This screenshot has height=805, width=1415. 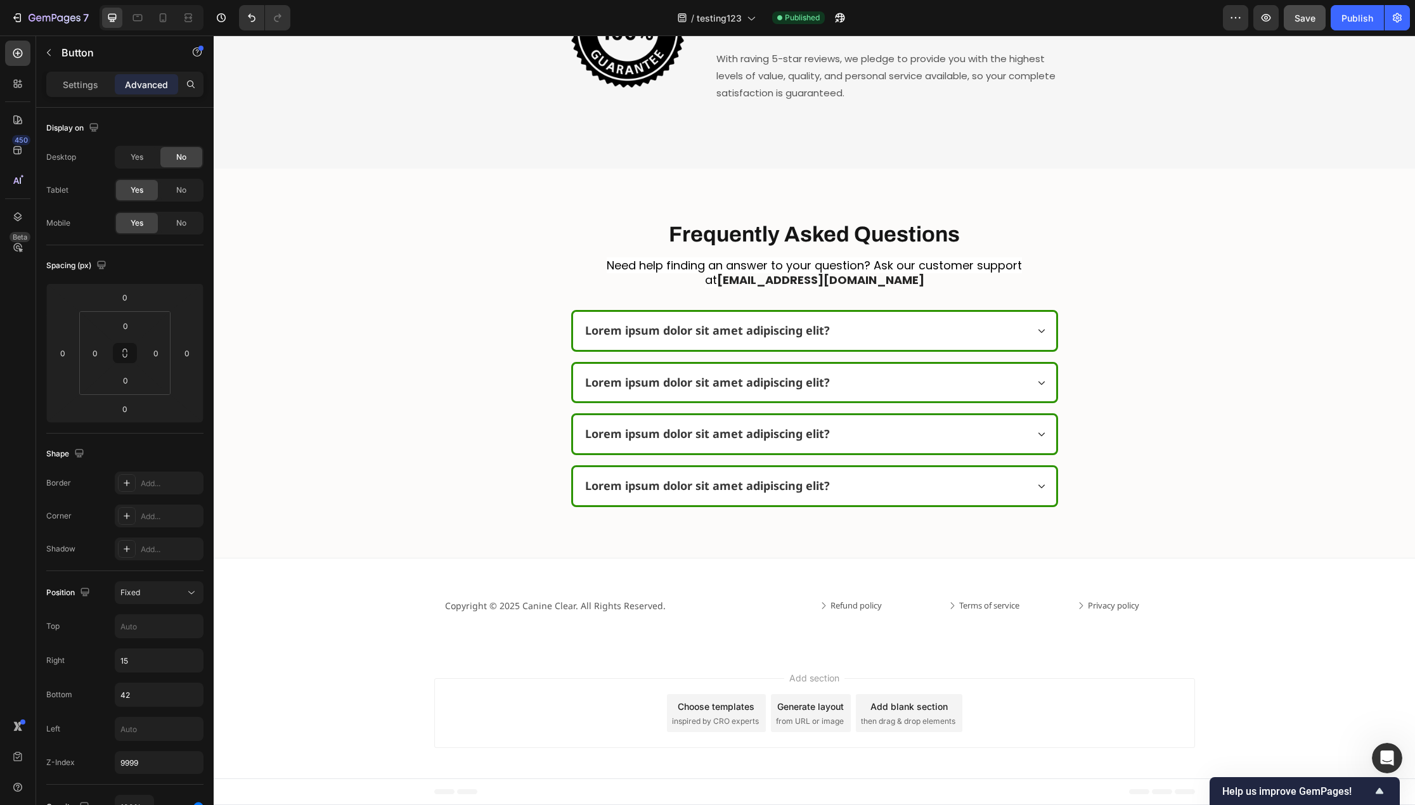 What do you see at coordinates (20, 237) in the screenshot?
I see `div: Beta` at bounding box center [20, 237].